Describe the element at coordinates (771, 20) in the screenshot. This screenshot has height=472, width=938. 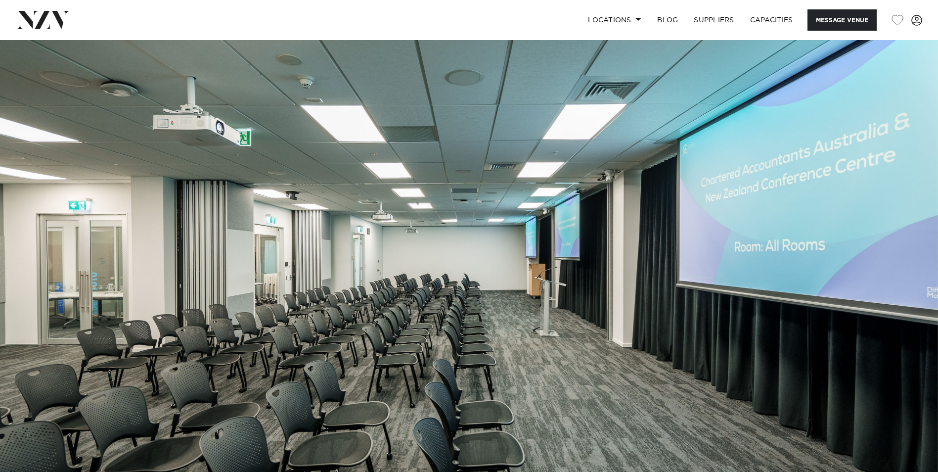
I see `a: Capacities` at that location.